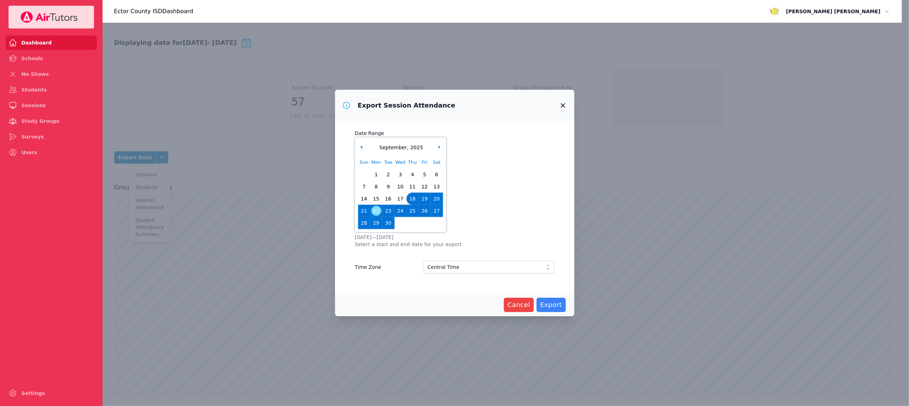 This screenshot has height=406, width=909. Describe the element at coordinates (51, 393) in the screenshot. I see `a: Settings` at that location.